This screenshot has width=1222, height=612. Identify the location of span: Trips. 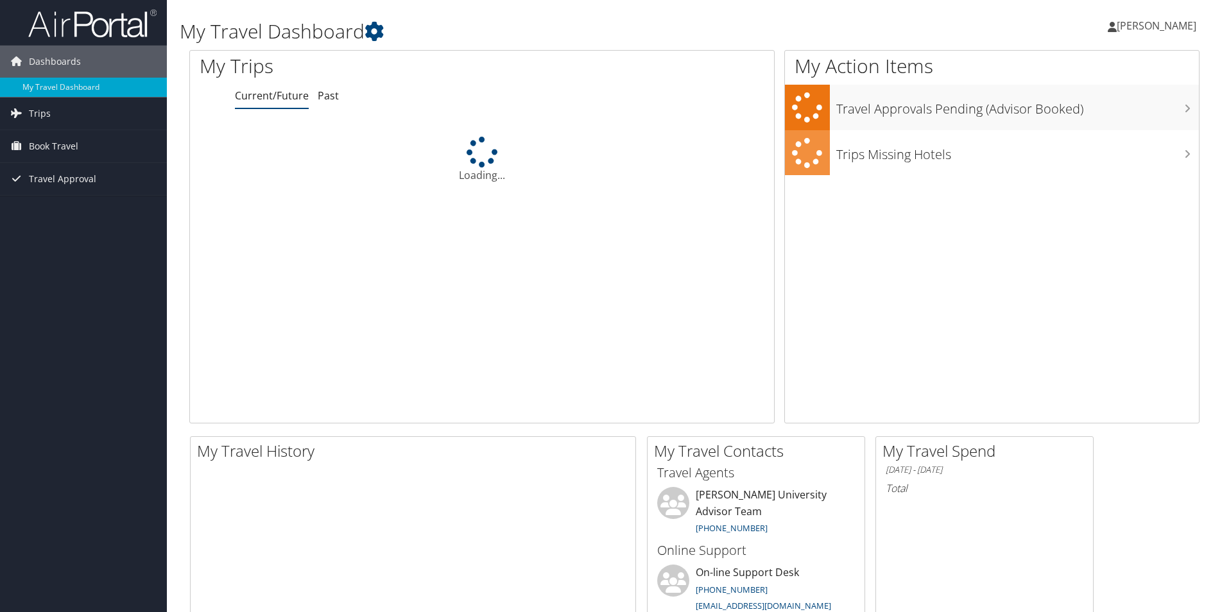
(40, 114).